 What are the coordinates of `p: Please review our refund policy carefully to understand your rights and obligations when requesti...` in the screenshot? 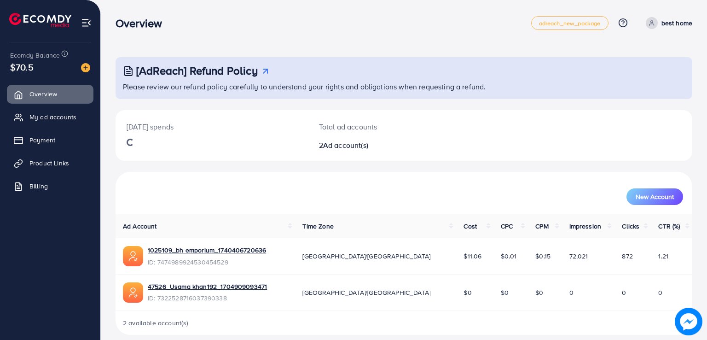 It's located at (404, 86).